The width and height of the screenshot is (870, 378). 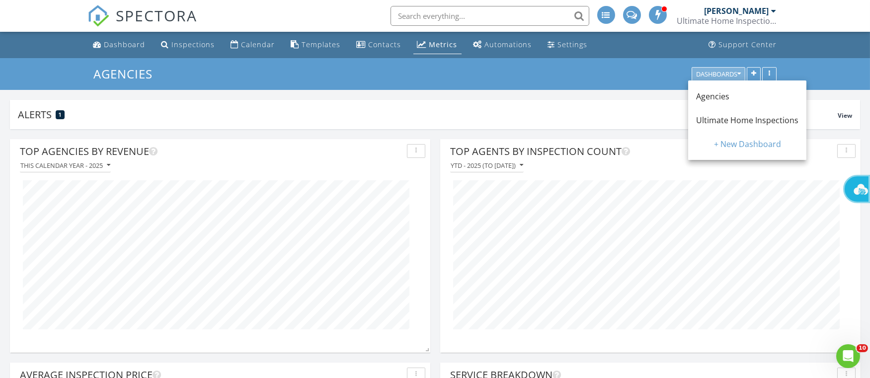 What do you see at coordinates (727, 21) in the screenshot?
I see `div: Ultimate Home Inspections, LLC` at bounding box center [727, 21].